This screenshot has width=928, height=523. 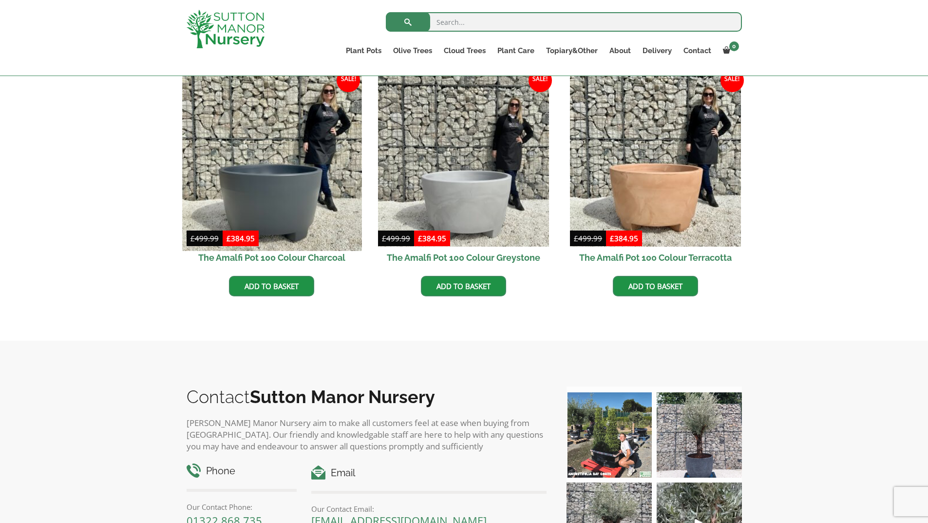 What do you see at coordinates (697, 51) in the screenshot?
I see `a: Contact` at bounding box center [697, 51].